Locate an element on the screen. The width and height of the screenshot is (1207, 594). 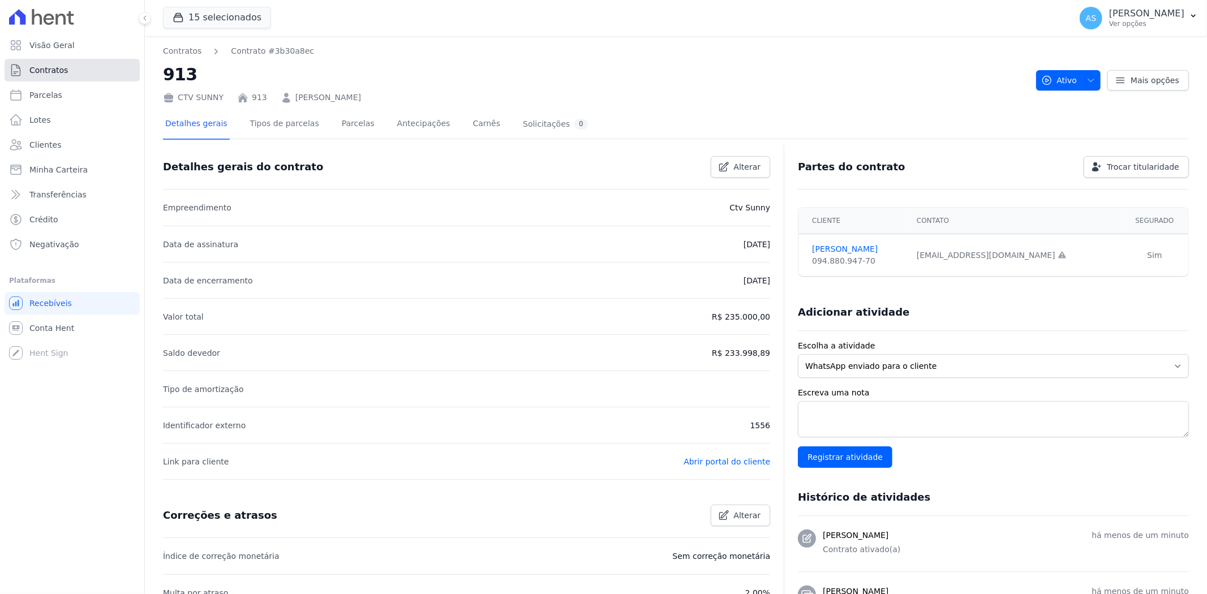
a: Recebíveis is located at coordinates (72, 303).